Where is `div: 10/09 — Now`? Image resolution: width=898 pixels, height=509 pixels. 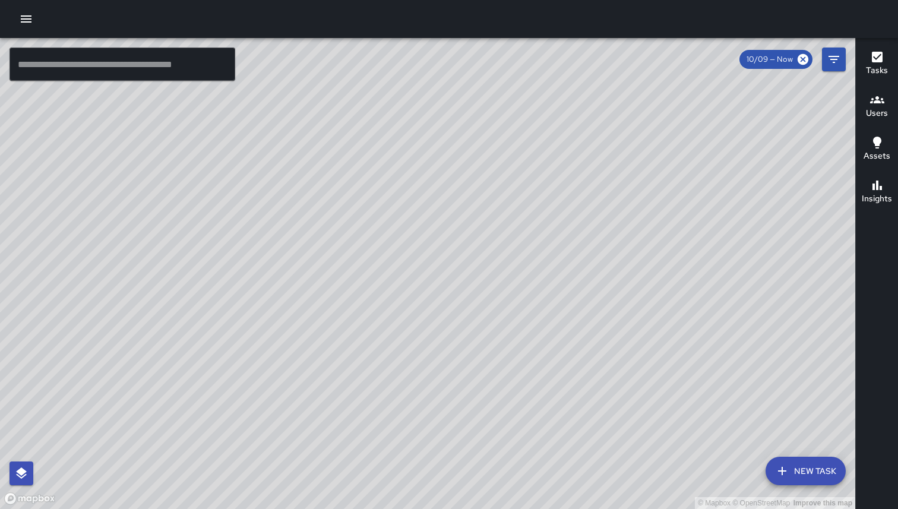 div: 10/09 — Now is located at coordinates (775, 59).